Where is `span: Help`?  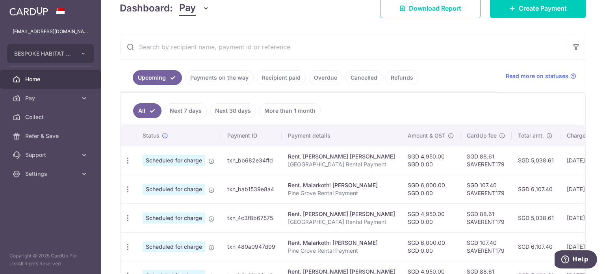
span: Help is located at coordinates (26, 9).